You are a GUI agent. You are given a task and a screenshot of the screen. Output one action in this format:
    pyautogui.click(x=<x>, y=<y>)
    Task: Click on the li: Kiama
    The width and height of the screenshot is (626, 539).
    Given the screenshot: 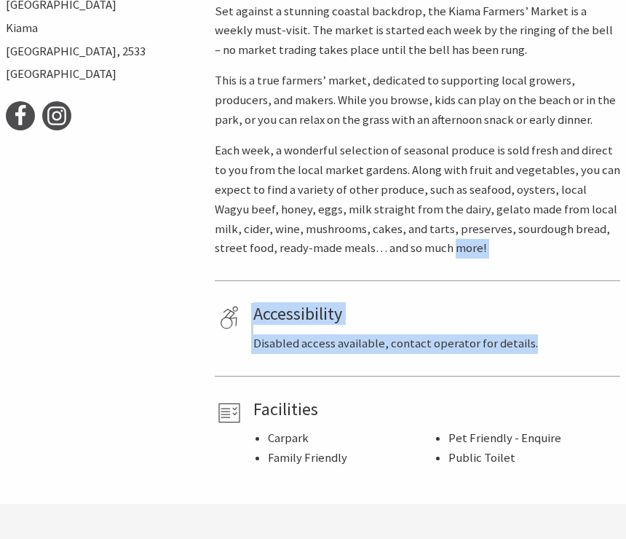 What is the action you would take?
    pyautogui.click(x=104, y=29)
    